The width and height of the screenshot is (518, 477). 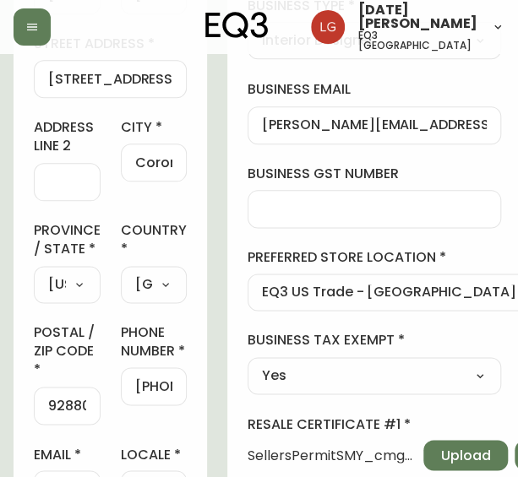 What do you see at coordinates (374, 174) in the screenshot?
I see `label: business gst number` at bounding box center [374, 174].